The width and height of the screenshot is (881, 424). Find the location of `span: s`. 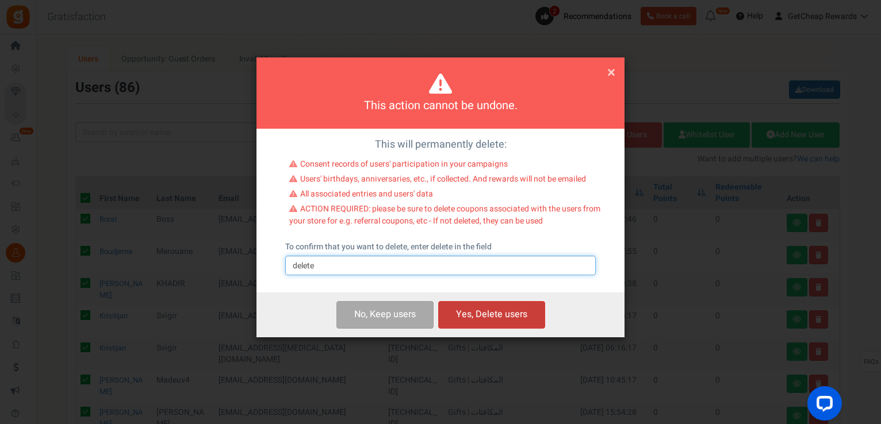

span: s is located at coordinates (413, 314).